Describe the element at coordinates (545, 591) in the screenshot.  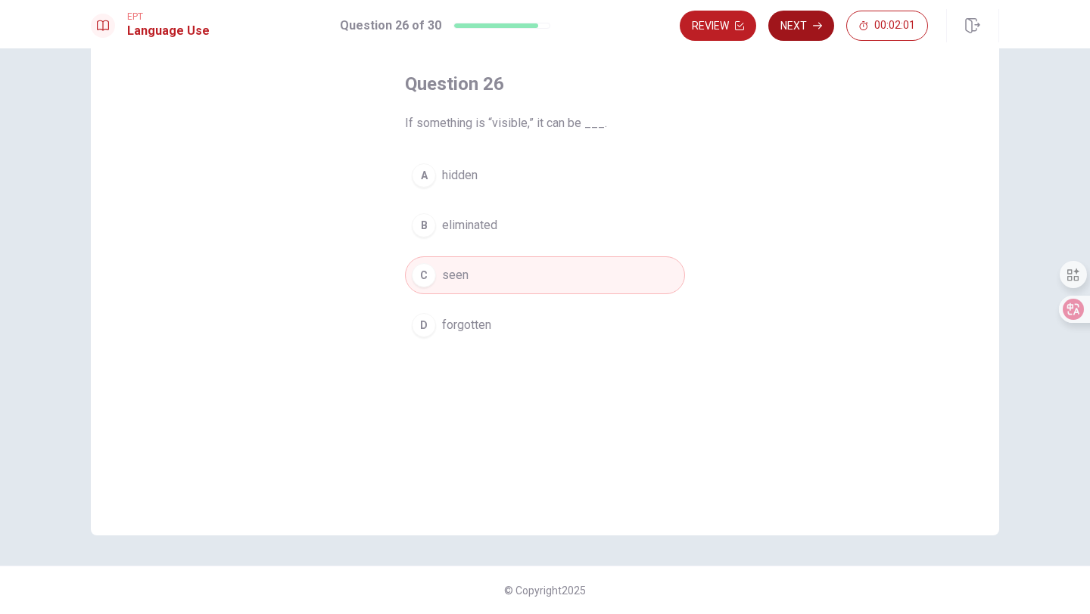
I see `span: © Copyright 2025` at that location.